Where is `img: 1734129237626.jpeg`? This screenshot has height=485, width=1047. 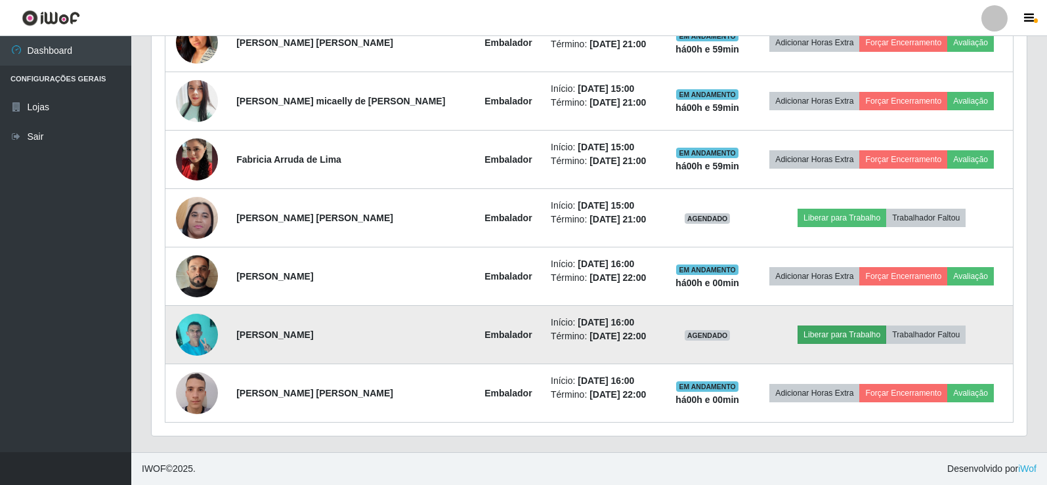
img: 1734129237626.jpeg is located at coordinates (197, 159).